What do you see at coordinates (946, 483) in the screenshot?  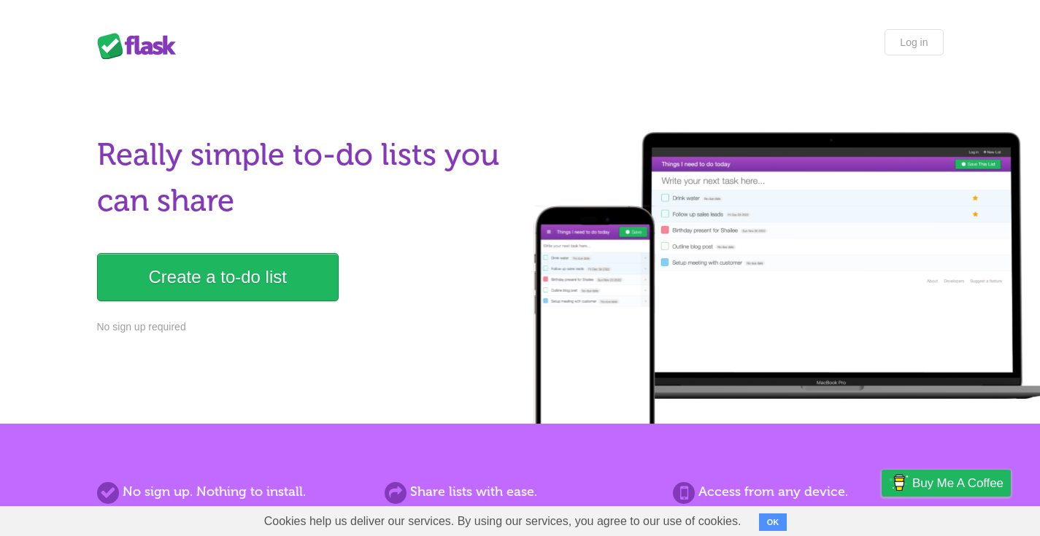 I see `a: Buy me a coffee` at bounding box center [946, 483].